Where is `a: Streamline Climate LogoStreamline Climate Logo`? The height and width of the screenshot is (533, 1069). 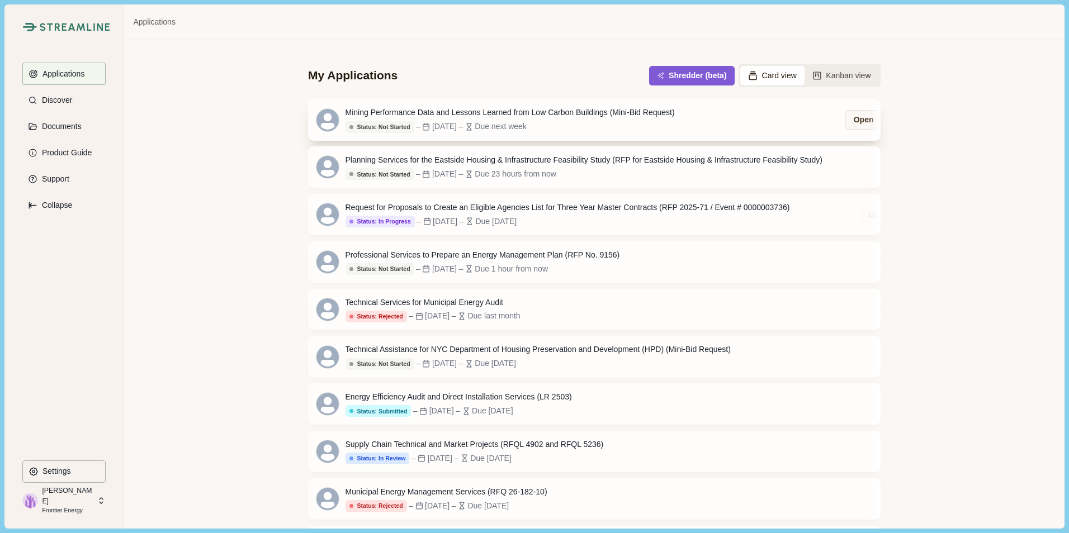 a: Streamline Climate LogoStreamline Climate Logo is located at coordinates (64, 27).